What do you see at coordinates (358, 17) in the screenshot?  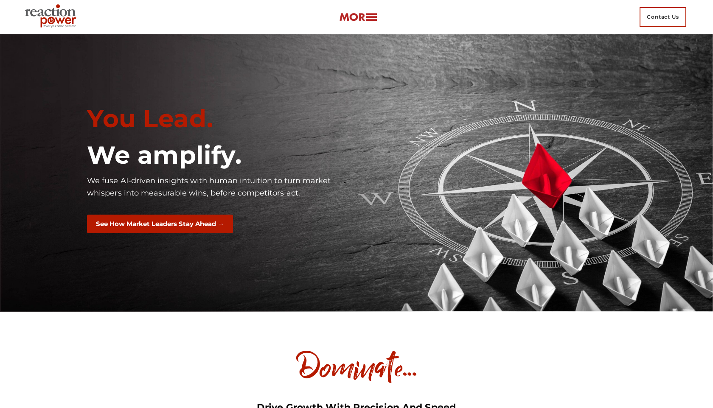 I see `img: more-btn.png` at bounding box center [358, 17].